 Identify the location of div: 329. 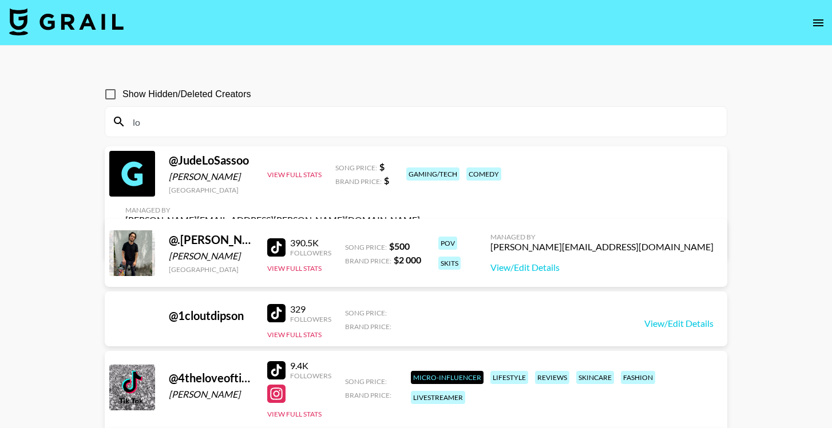
(311, 309).